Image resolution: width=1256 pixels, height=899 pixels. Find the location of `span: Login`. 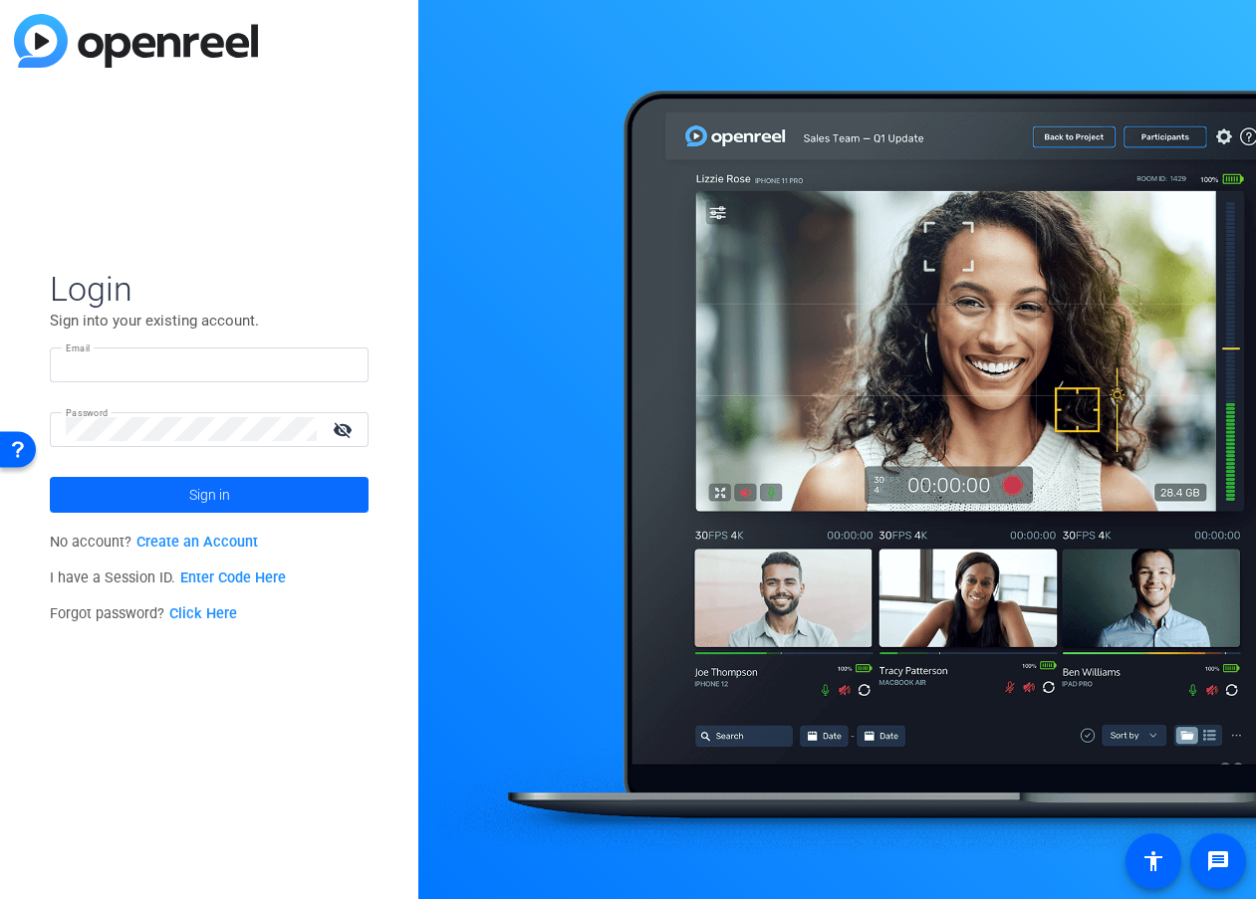

span: Login is located at coordinates (209, 289).